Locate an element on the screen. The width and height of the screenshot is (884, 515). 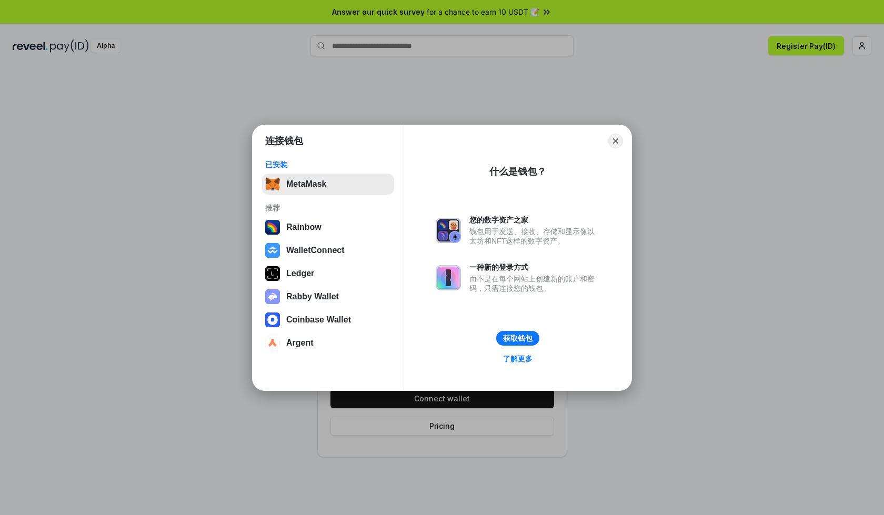
div: 而不是在每个网站上创建新的账户和密码，只需连接您的钱包。 is located at coordinates (535, 284).